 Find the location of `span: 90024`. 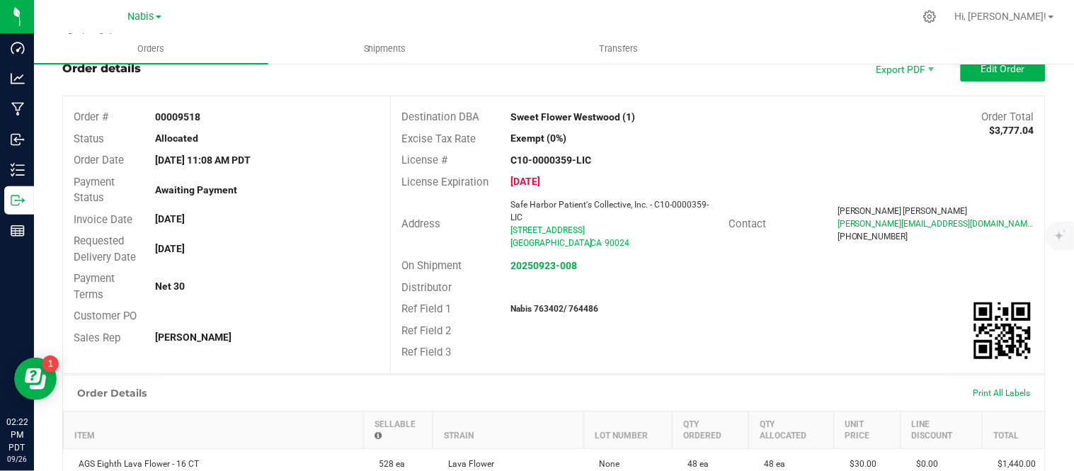

span: 90024 is located at coordinates (617, 243).